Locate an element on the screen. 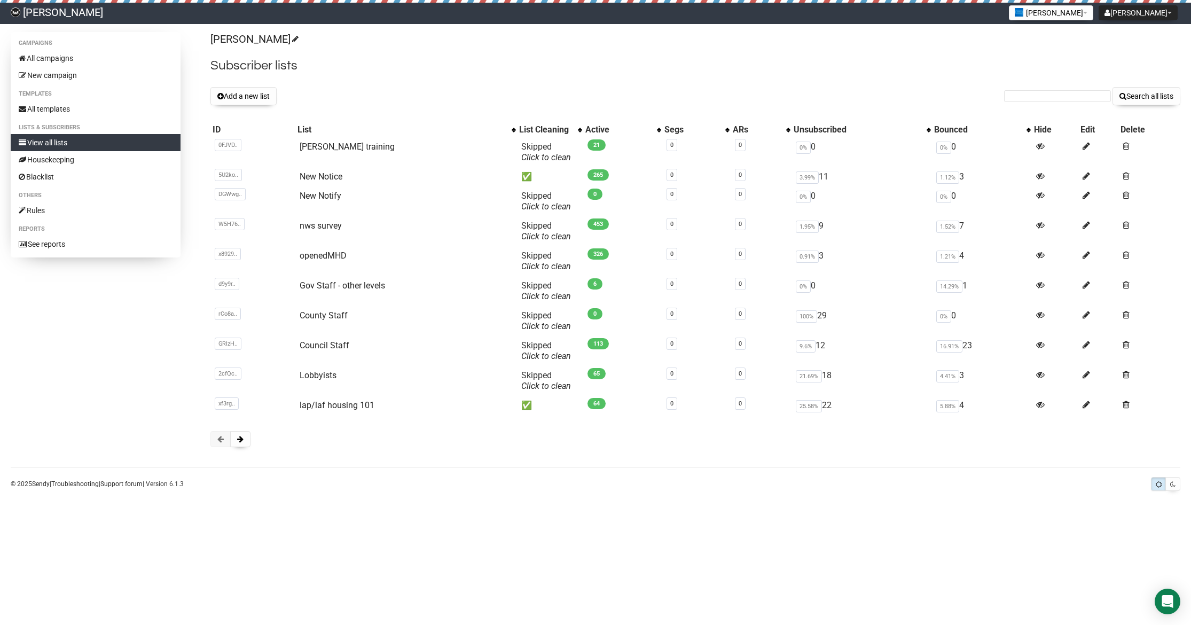  td: 29 is located at coordinates (861, 321).